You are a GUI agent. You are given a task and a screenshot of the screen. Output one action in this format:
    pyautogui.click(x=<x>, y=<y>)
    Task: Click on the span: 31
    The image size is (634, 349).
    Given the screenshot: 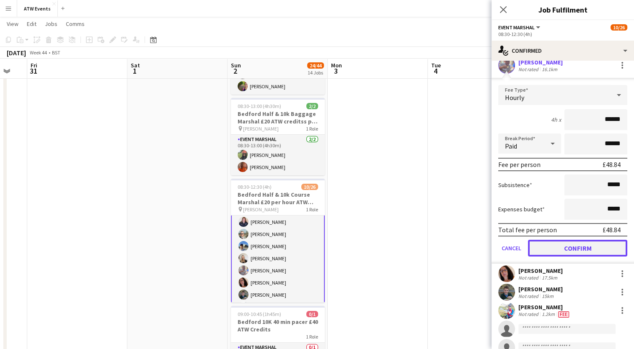 What is the action you would take?
    pyautogui.click(x=33, y=71)
    